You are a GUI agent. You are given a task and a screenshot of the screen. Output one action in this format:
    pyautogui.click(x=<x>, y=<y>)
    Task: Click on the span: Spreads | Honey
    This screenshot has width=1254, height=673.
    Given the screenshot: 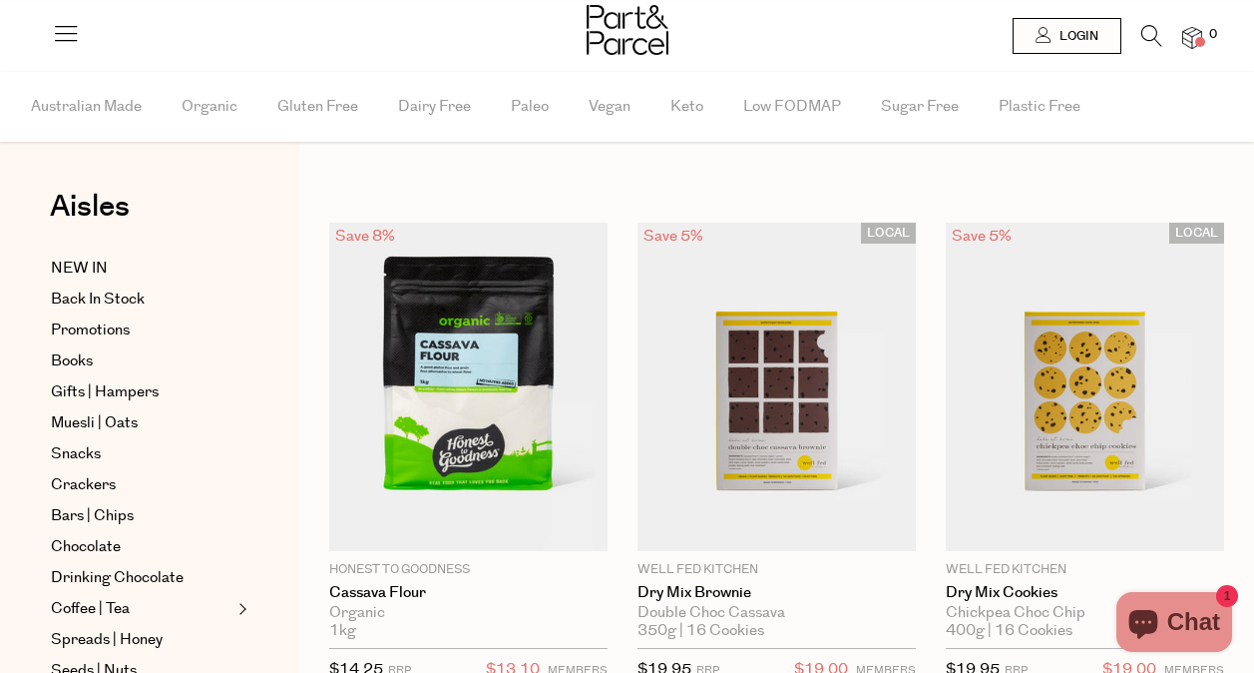 What is the action you would take?
    pyautogui.click(x=107, y=640)
    